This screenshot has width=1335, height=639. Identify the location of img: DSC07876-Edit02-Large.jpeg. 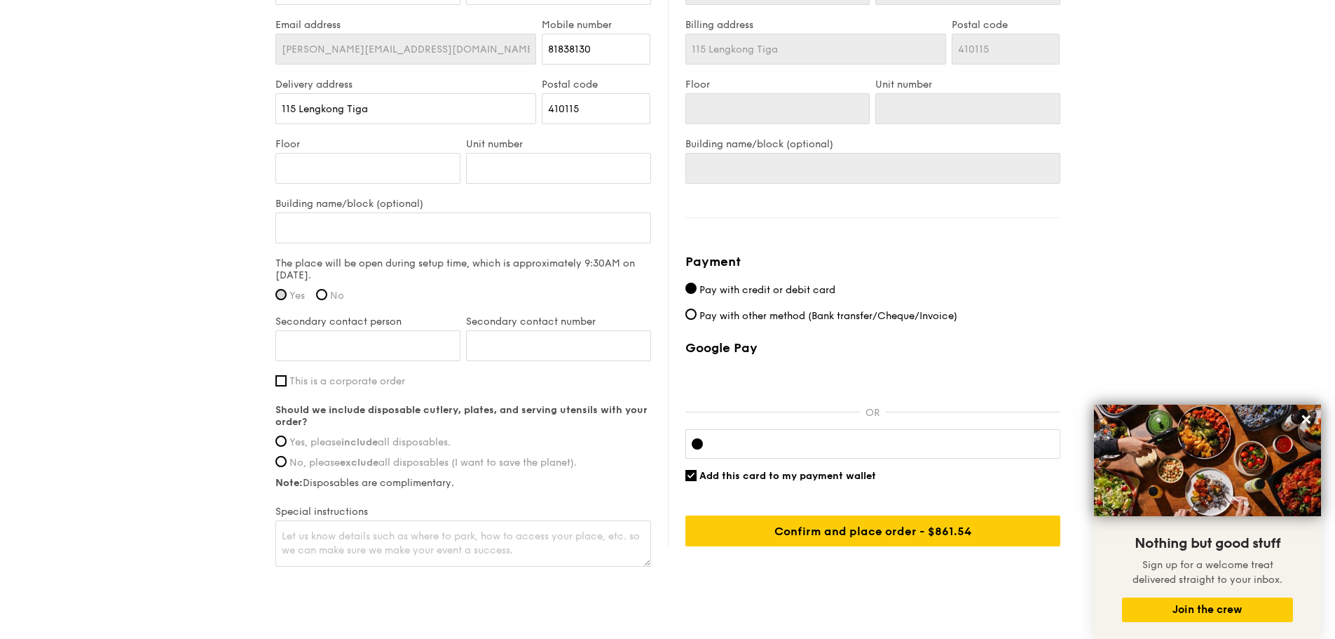
(1208, 460).